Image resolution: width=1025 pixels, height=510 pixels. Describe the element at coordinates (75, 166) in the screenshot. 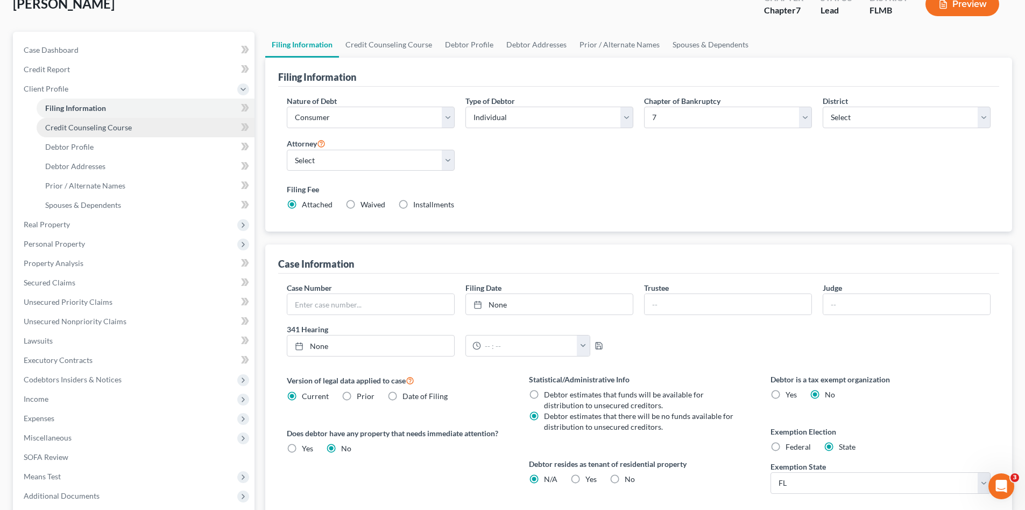

I see `span: Debtor Addresses` at that location.